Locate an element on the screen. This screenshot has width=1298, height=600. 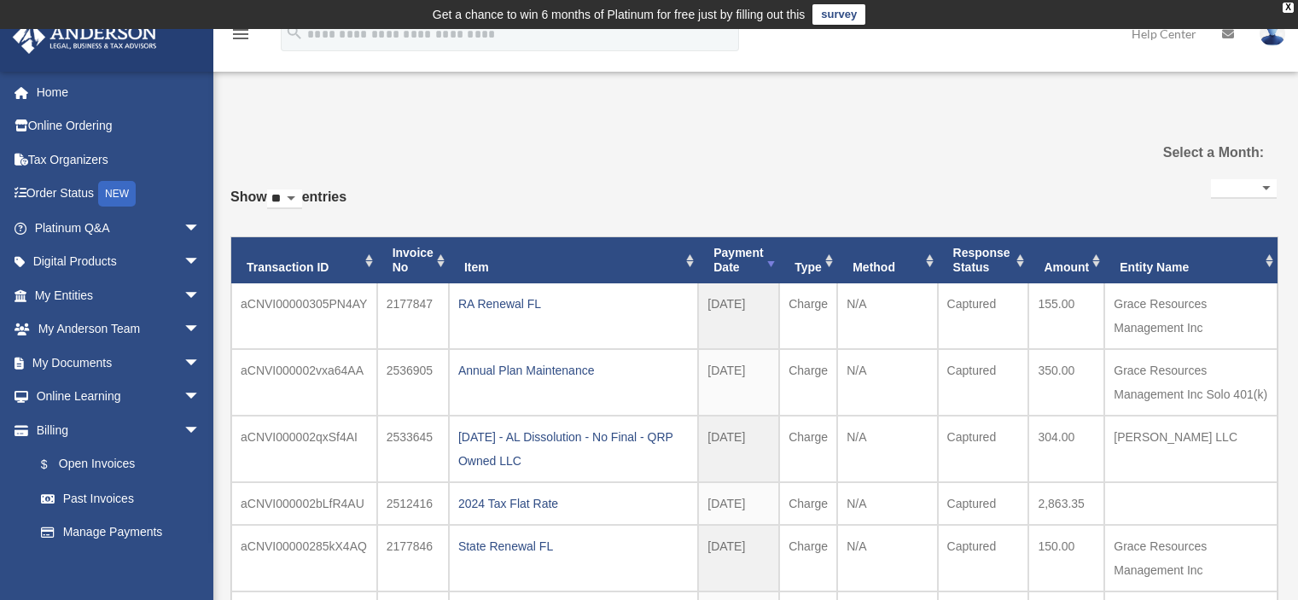
td: aCNVI000002bLfR4AU is located at coordinates (304, 503).